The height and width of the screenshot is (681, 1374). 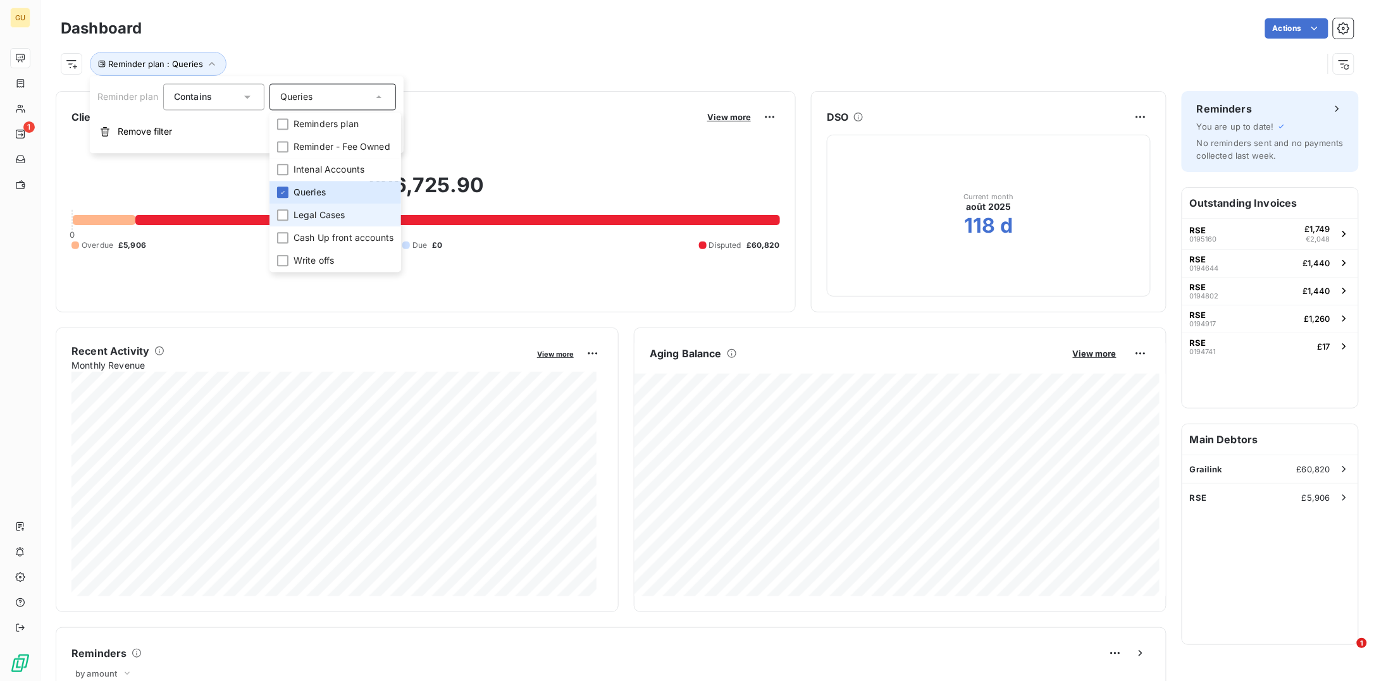 What do you see at coordinates (314, 261) in the screenshot?
I see `span: Write offs` at bounding box center [314, 261].